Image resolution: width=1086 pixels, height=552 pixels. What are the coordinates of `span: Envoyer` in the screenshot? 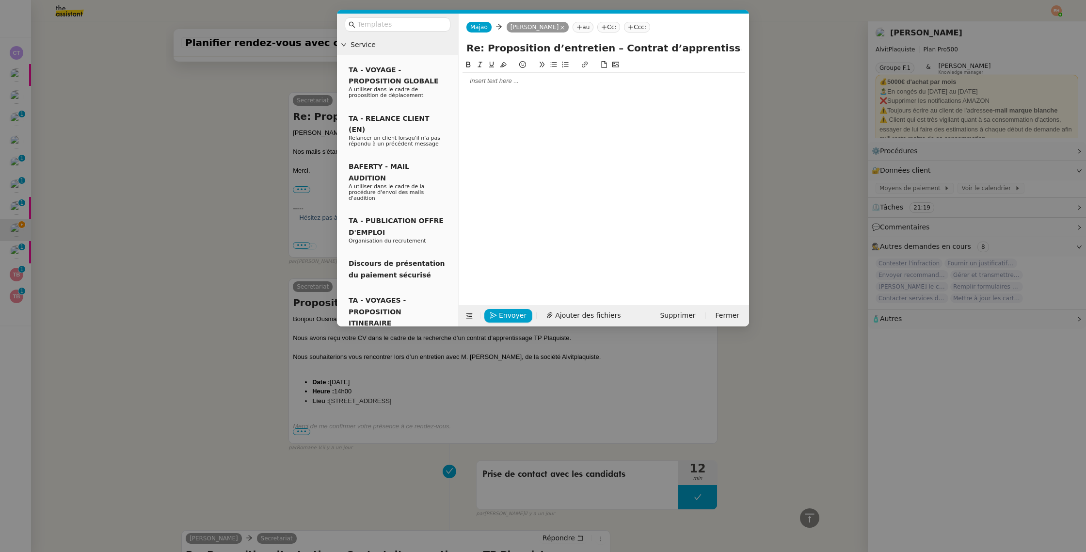 It's located at (512, 315).